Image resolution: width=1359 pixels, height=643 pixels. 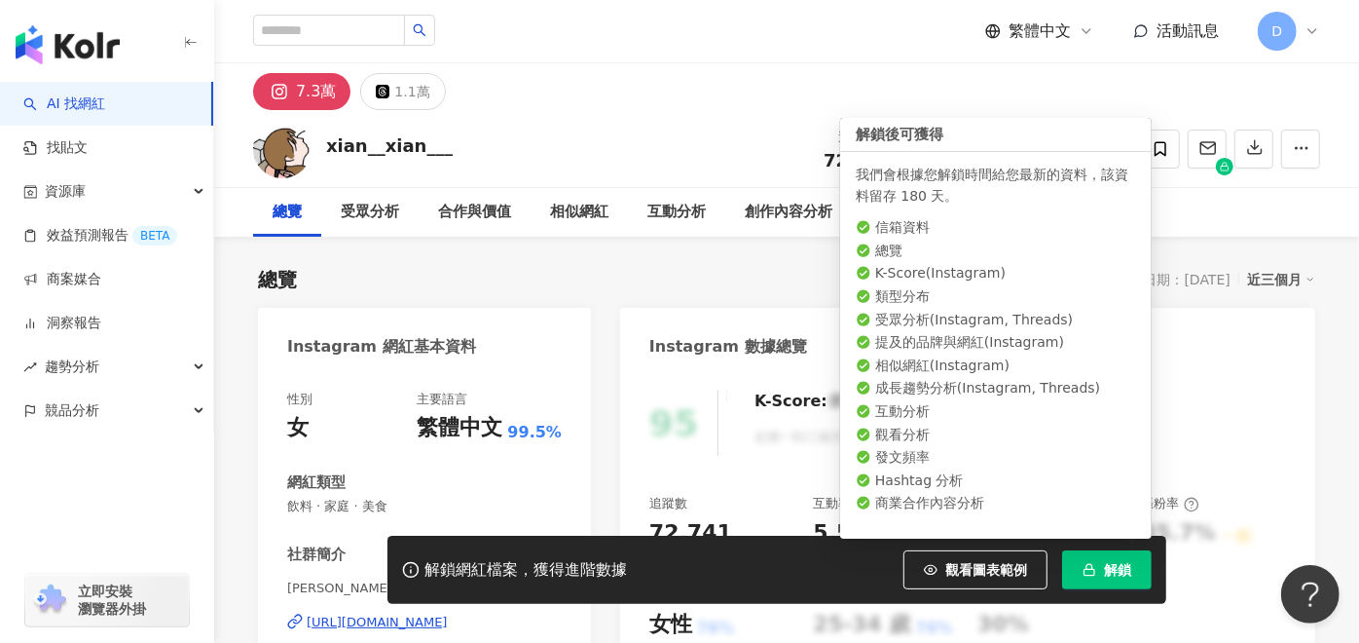 I want to click on span: 趨勢分析, so click(x=72, y=366).